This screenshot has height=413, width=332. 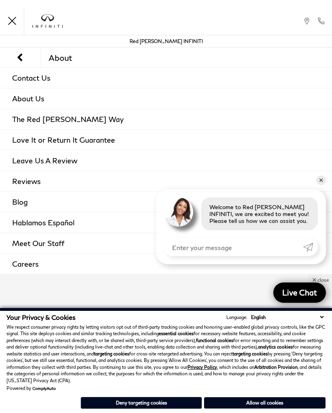 What do you see at coordinates (234, 247) in the screenshot?
I see `input: Enter your message` at bounding box center [234, 247].